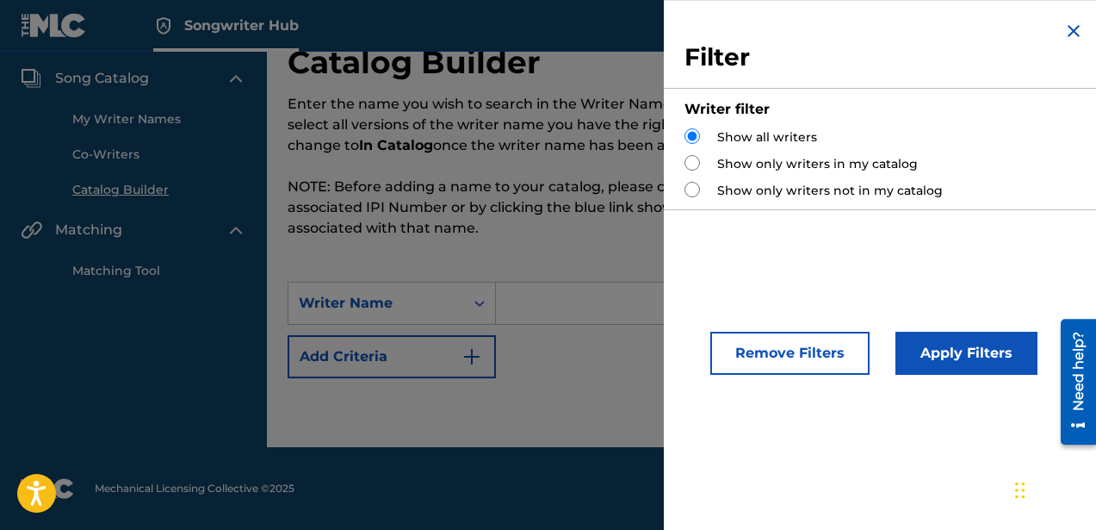 The image size is (1096, 530). Describe the element at coordinates (1020, 490) in the screenshot. I see `div: Drag` at that location.